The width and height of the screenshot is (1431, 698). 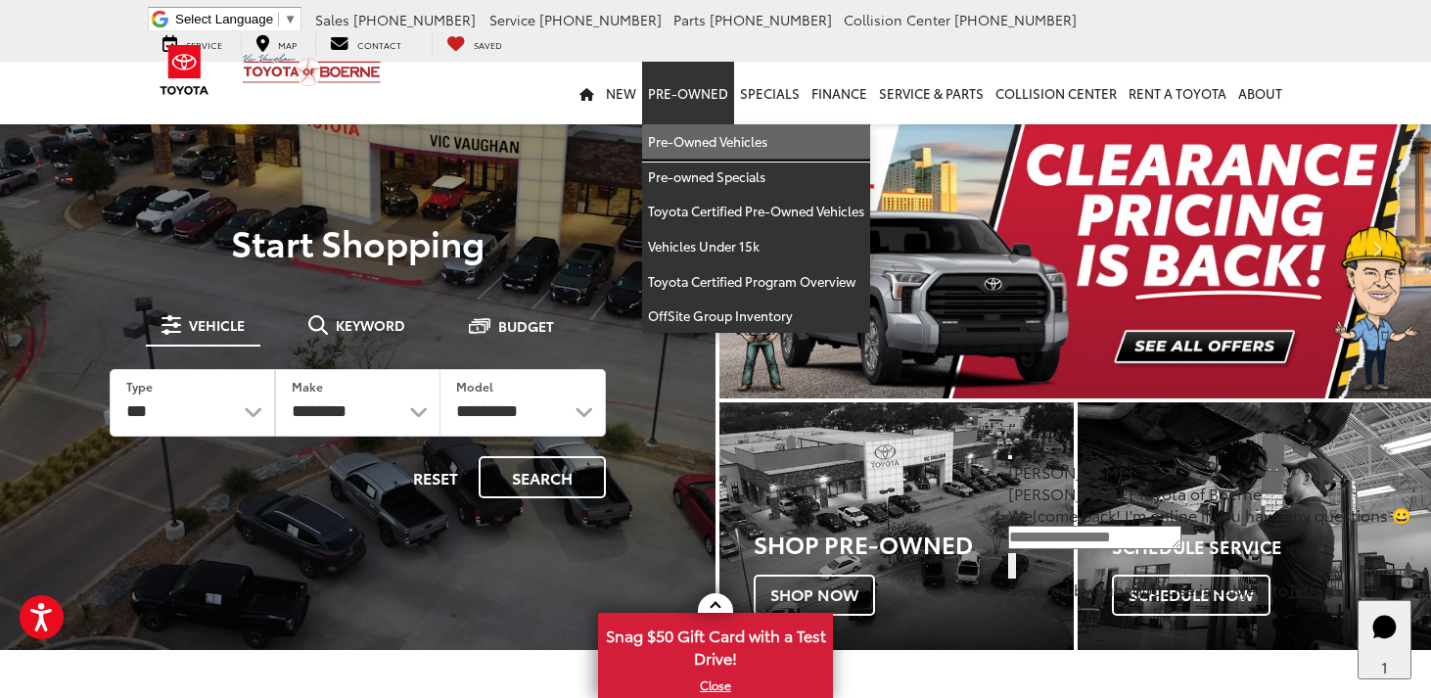 What do you see at coordinates (756, 315) in the screenshot?
I see `a: OffSite Group Inventory` at bounding box center [756, 315].